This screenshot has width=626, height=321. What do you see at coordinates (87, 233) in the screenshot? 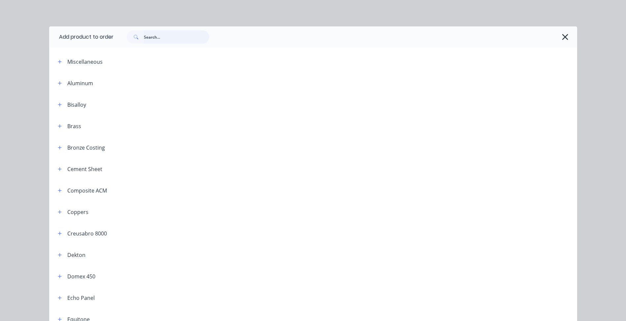
I see `div: Creusabro 8000` at bounding box center [87, 233].